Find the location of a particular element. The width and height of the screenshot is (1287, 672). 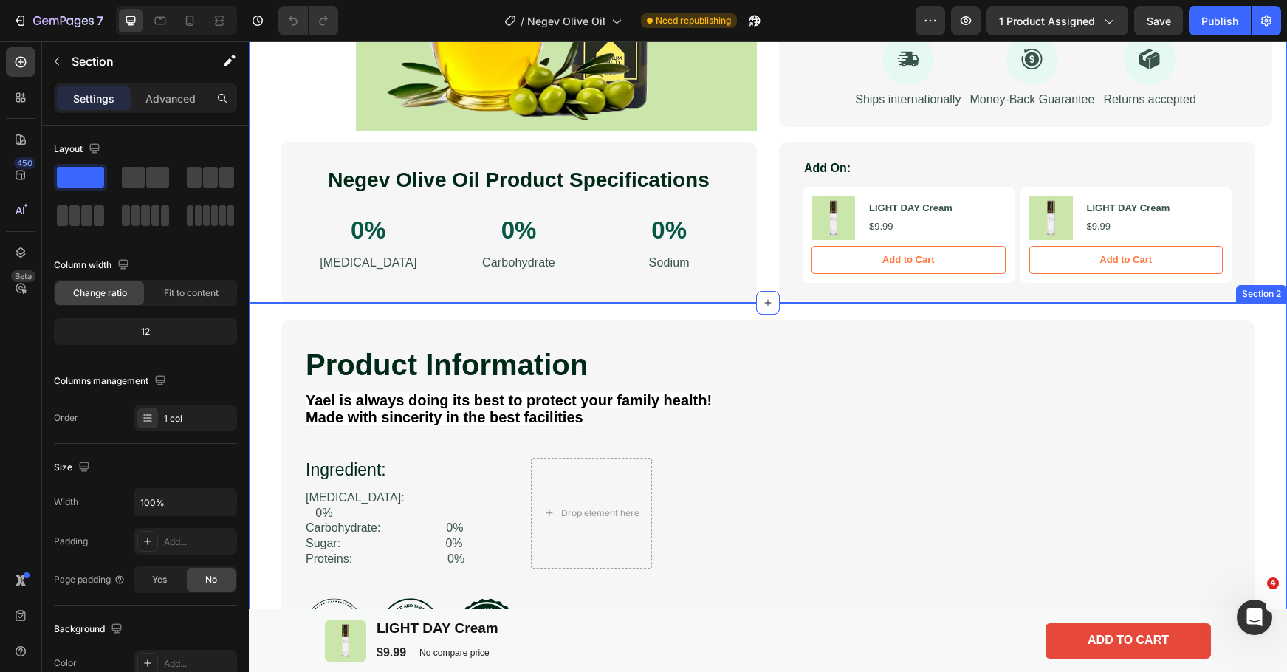

p: Add On: is located at coordinates (768, 127).